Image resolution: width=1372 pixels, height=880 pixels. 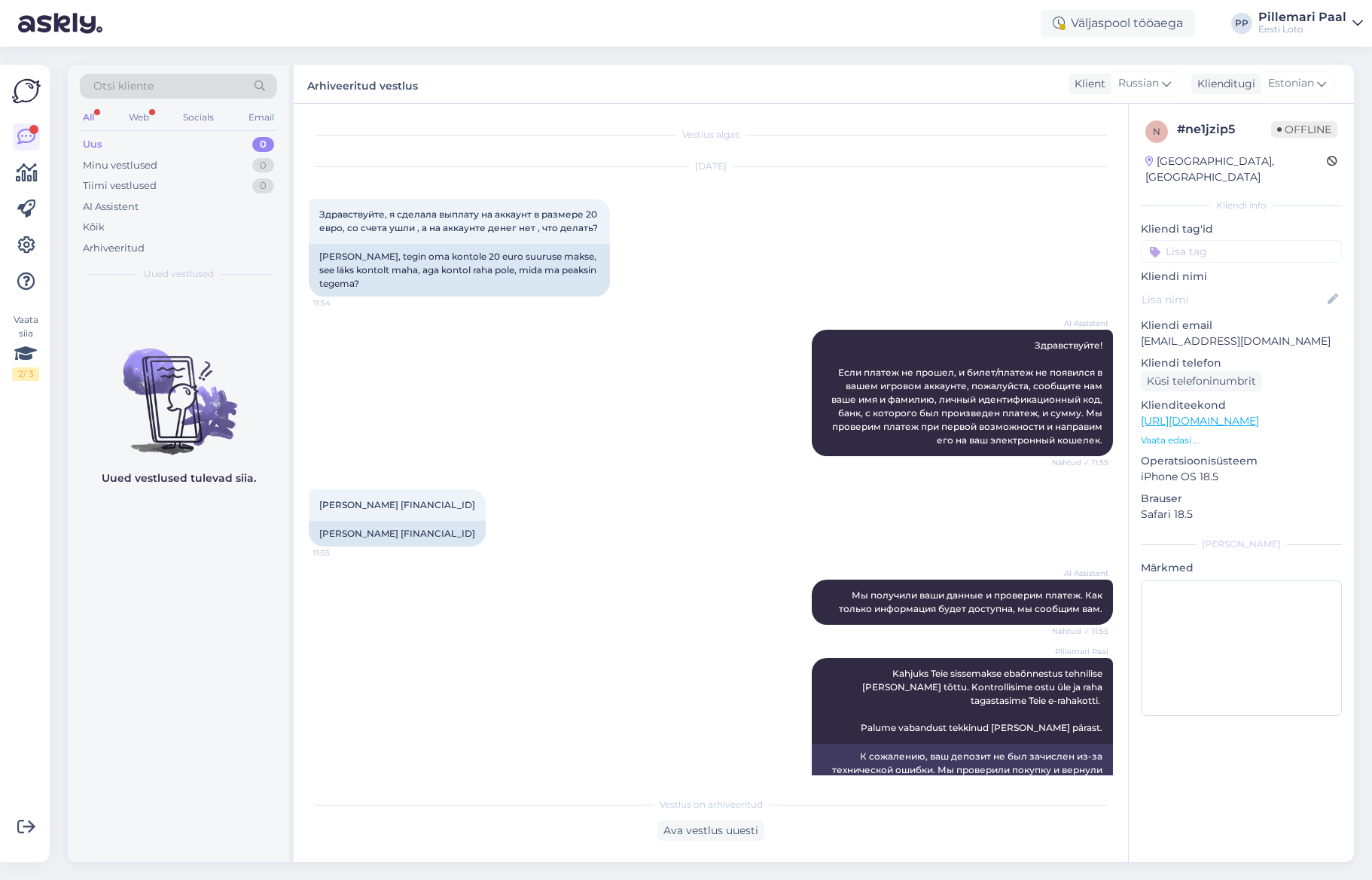 I want to click on p: Brauser, so click(x=1241, y=499).